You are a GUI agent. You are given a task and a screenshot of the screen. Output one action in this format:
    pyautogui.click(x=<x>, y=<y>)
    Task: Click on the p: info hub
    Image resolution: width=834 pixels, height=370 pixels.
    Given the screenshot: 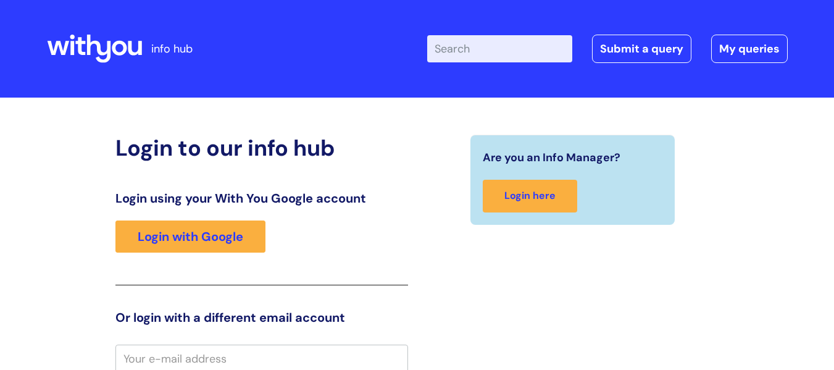 What is the action you would take?
    pyautogui.click(x=172, y=49)
    